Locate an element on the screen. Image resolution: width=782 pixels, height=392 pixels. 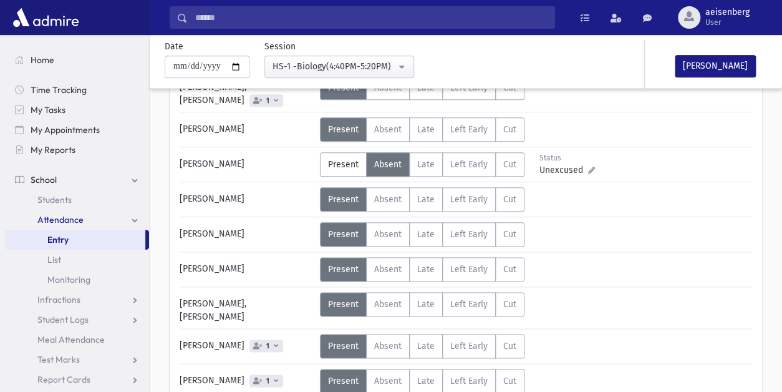
a: Time Tracking is located at coordinates (77, 90).